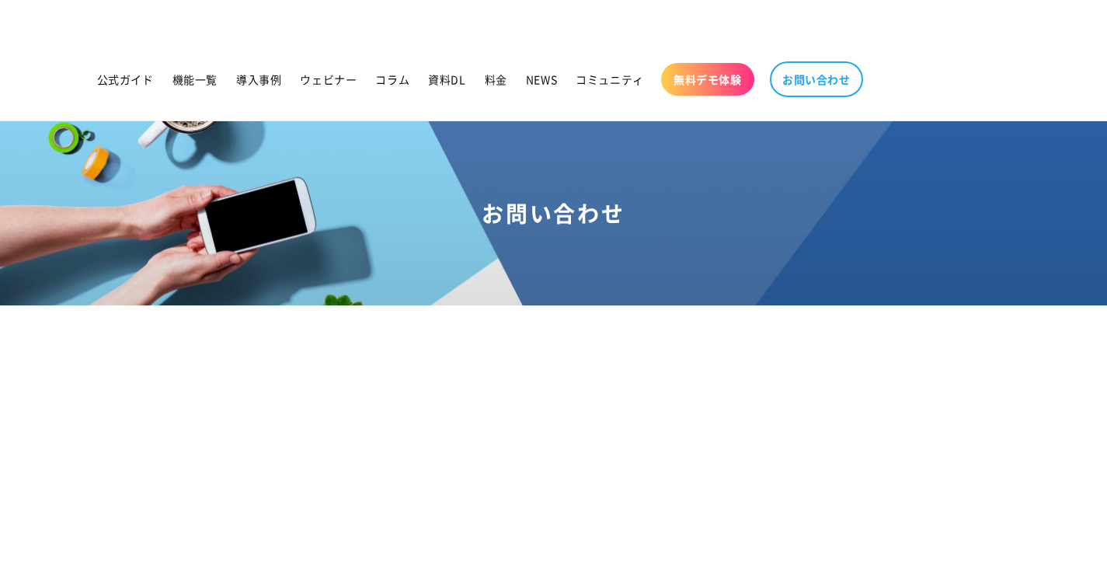 The height and width of the screenshot is (586, 1107). What do you see at coordinates (259, 79) in the screenshot?
I see `a: 導入事例` at bounding box center [259, 79].